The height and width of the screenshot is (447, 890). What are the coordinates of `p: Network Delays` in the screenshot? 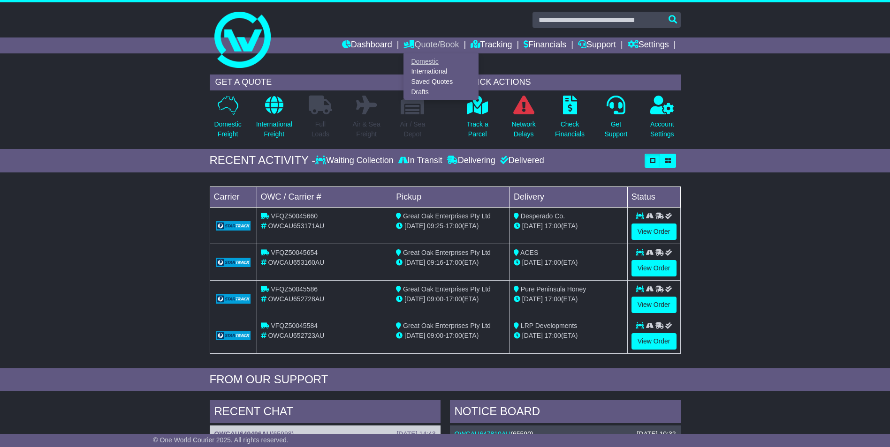 It's located at (523, 129).